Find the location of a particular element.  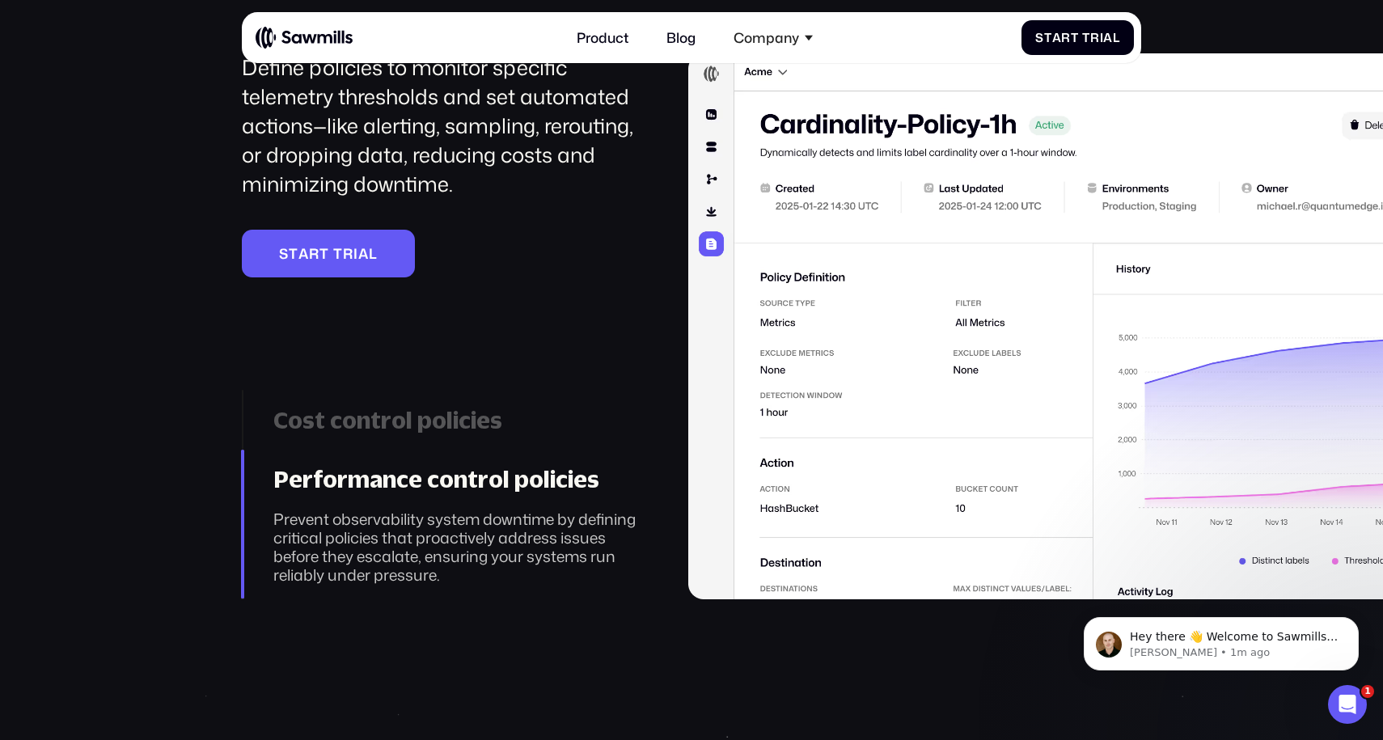

div: Performance control policies is located at coordinates (456, 479).